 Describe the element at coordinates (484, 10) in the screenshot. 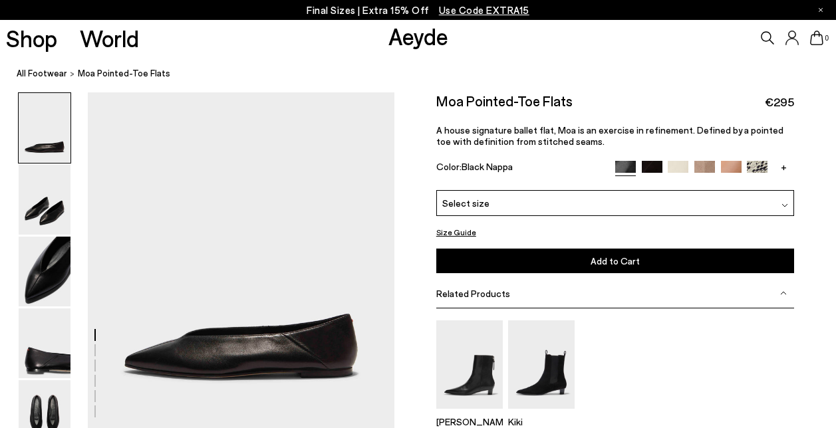

I see `span: Navigate to /collections/ss25-final-sizes` at that location.